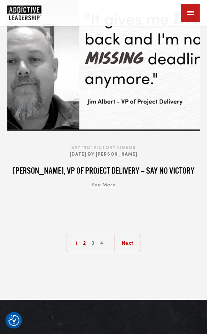 The height and width of the screenshot is (334, 207). I want to click on img: Company Logo, so click(24, 13).